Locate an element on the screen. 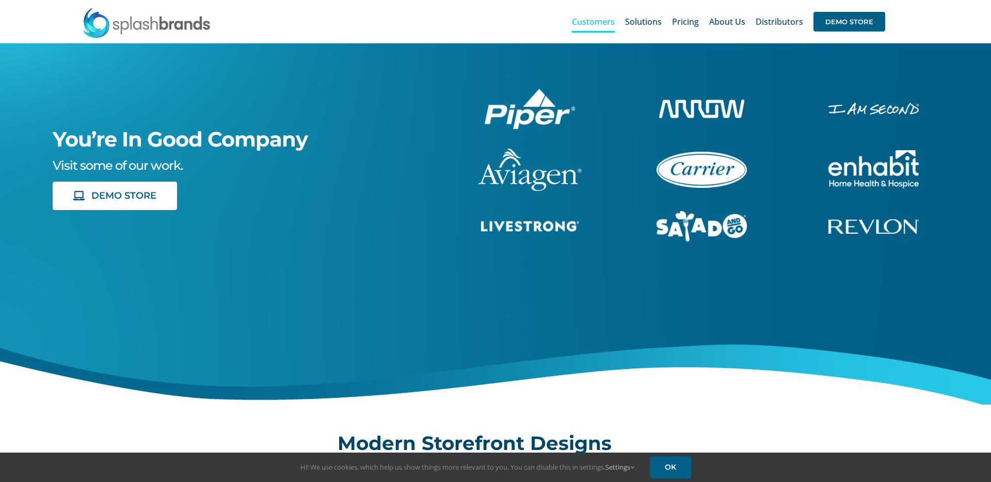  img: Carrier Brand Store is located at coordinates (702, 170).